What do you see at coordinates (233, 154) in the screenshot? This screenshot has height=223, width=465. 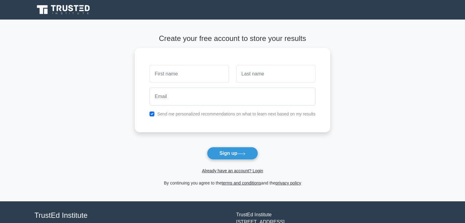 I see `button: Sign up` at bounding box center [233, 154].